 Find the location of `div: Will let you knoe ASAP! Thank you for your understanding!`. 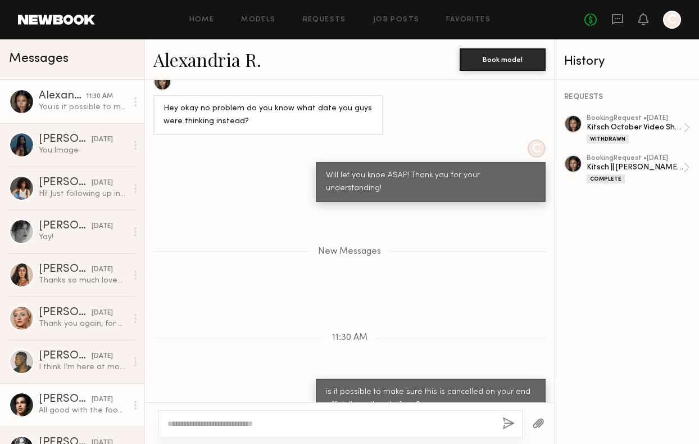

div: Will let you knoe ASAP! Thank you for your understanding! is located at coordinates (431, 182).